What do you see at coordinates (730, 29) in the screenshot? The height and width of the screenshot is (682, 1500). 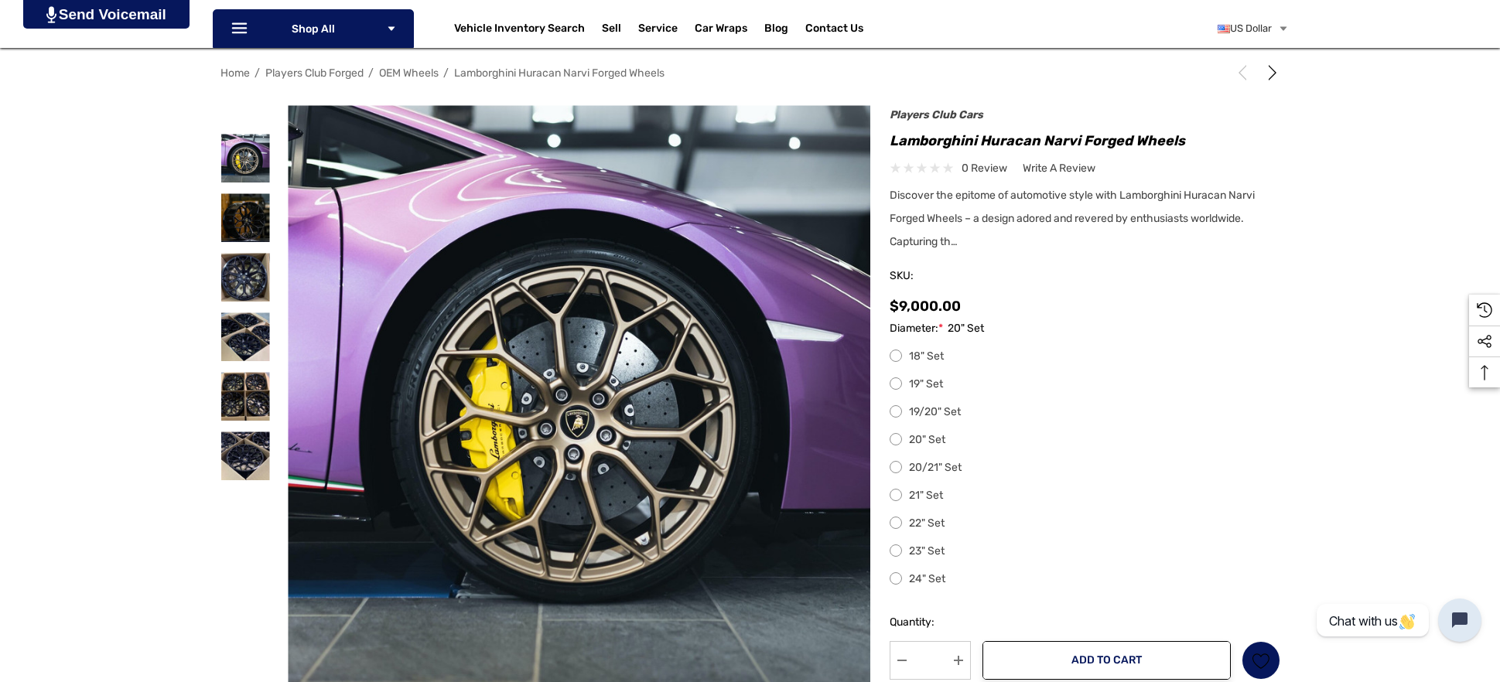 I see `a: Car Wraps` at bounding box center [730, 29].